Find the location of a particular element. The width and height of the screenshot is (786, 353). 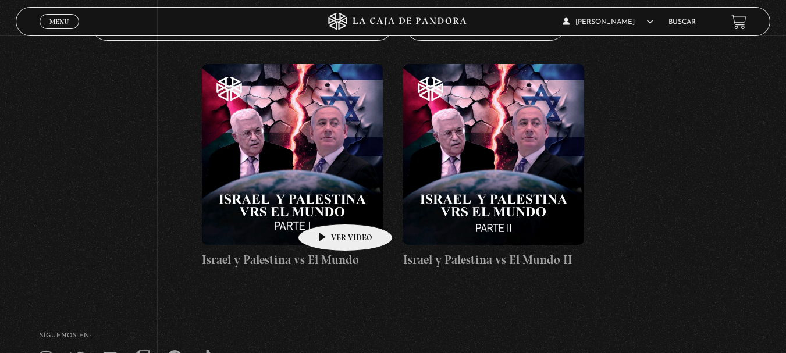

a: View your shopping cart is located at coordinates (739, 22).